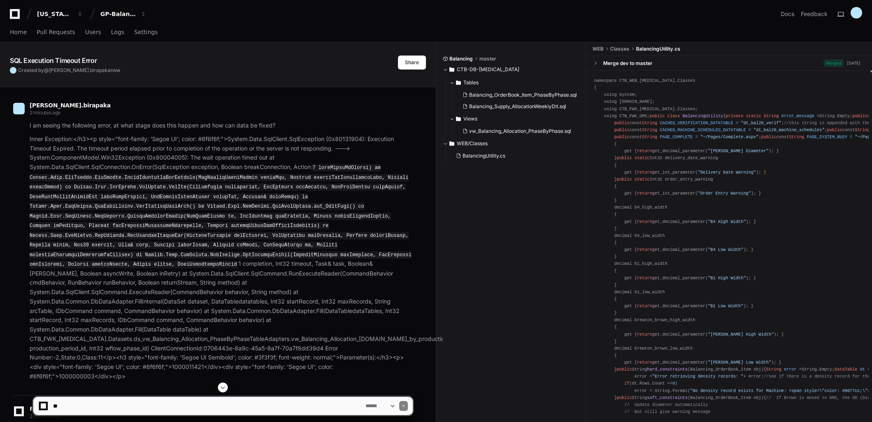 This screenshot has width=872, height=422. Describe the element at coordinates (814, 14) in the screenshot. I see `button: Feedback` at that location.